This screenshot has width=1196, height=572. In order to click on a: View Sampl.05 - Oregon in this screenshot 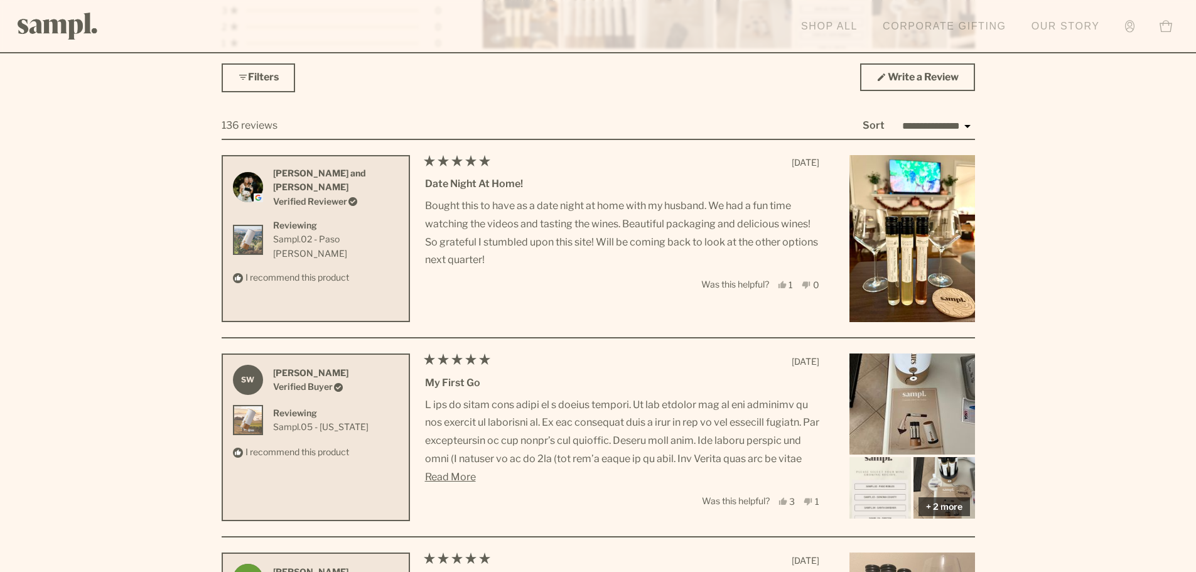, I will do `click(321, 427)`.